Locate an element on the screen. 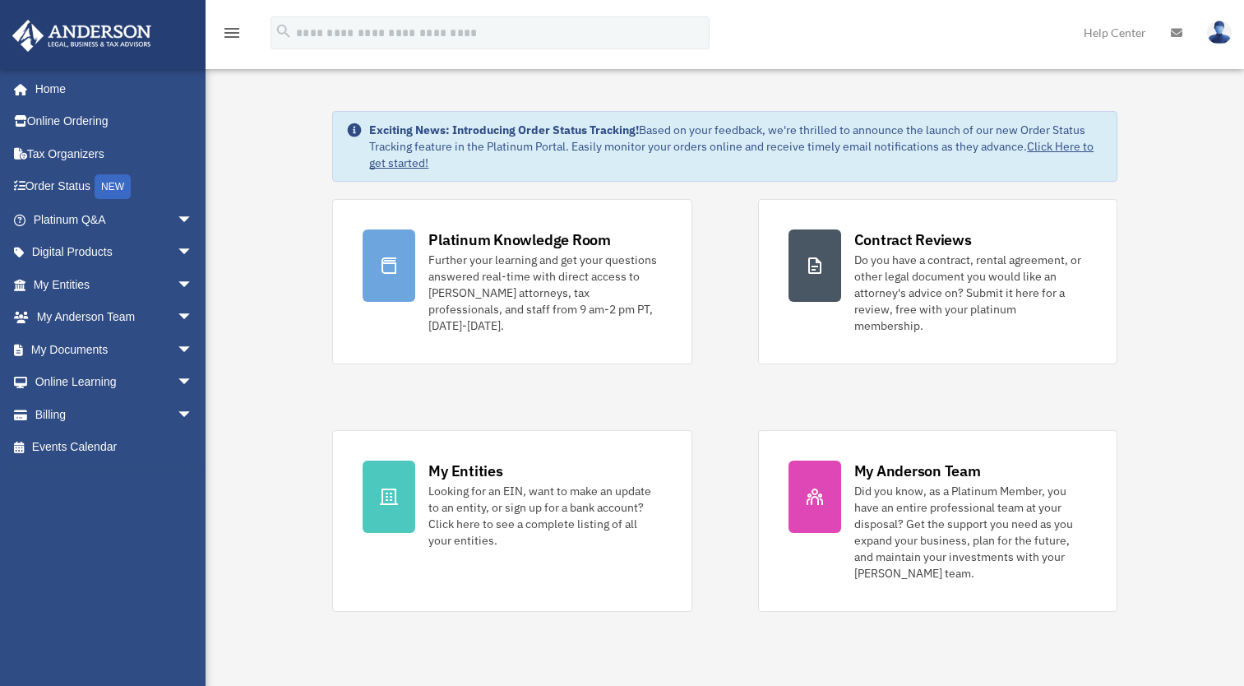 The width and height of the screenshot is (1244, 686). a: Contract Reviews Do you have a contract, rental agreement, or other legal document you would like... is located at coordinates (937, 281).